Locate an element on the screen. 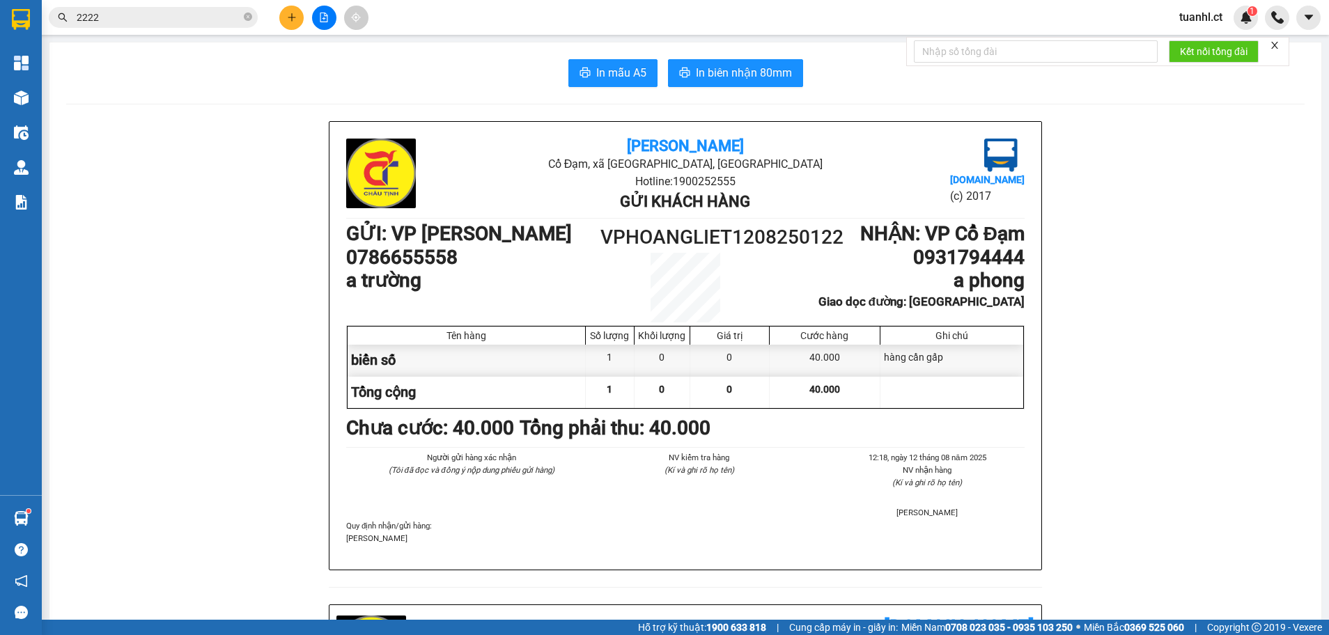 The image size is (1329, 635). div: Giá trị is located at coordinates (729, 336).